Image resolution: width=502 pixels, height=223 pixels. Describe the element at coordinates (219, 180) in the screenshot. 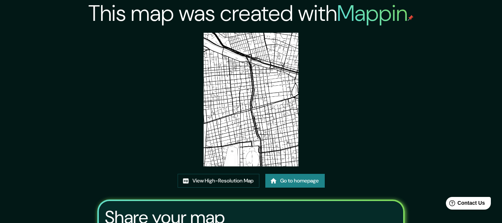

I see `a: View High-Resolution Map` at that location.